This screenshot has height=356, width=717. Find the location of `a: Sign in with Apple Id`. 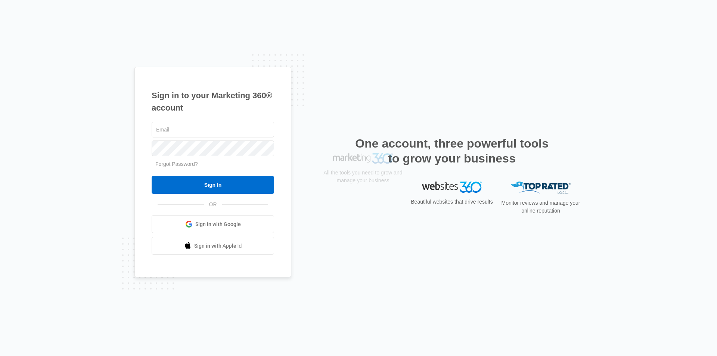

a: Sign in with Apple Id is located at coordinates (213, 246).